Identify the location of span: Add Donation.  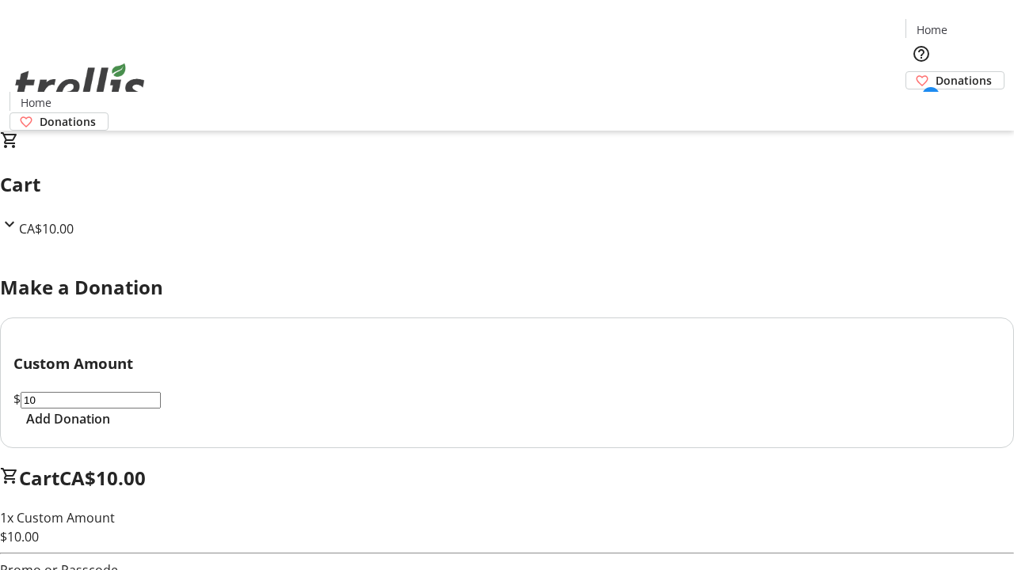
(68, 419).